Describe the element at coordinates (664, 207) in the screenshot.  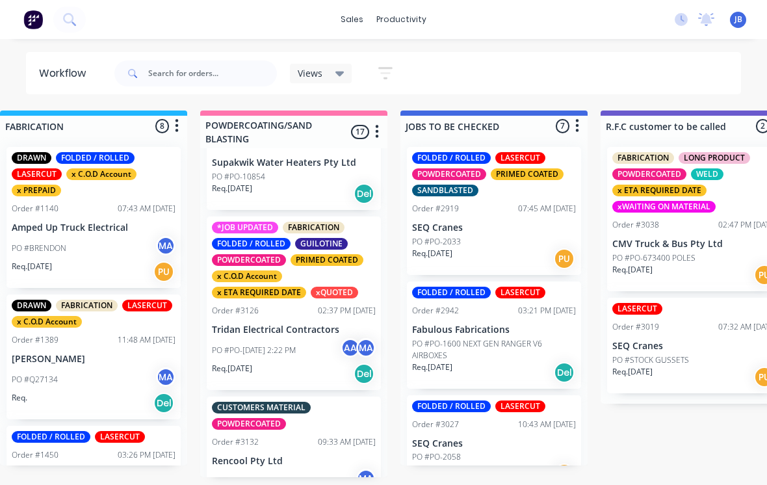
I see `div: xWAITING ON MATERIAL` at that location.